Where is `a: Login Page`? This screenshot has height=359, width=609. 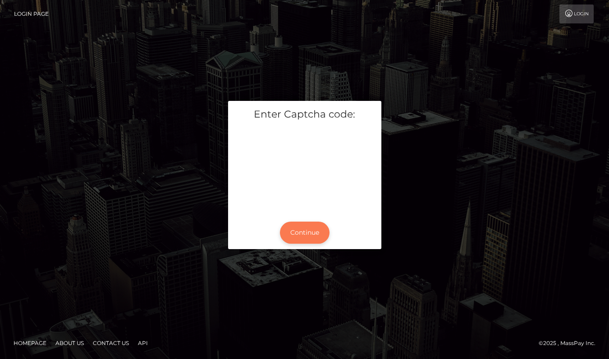 a: Login Page is located at coordinates (31, 14).